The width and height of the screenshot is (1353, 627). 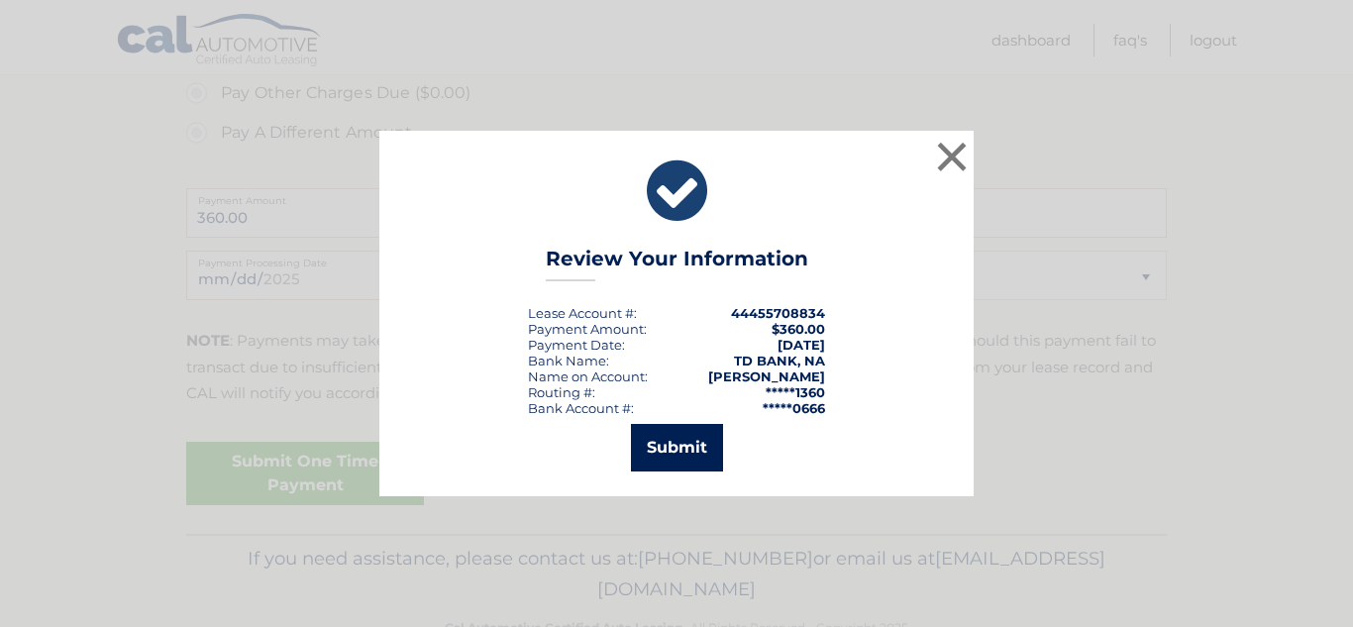 What do you see at coordinates (574, 345) in the screenshot?
I see `span: Payment Date` at bounding box center [574, 345].